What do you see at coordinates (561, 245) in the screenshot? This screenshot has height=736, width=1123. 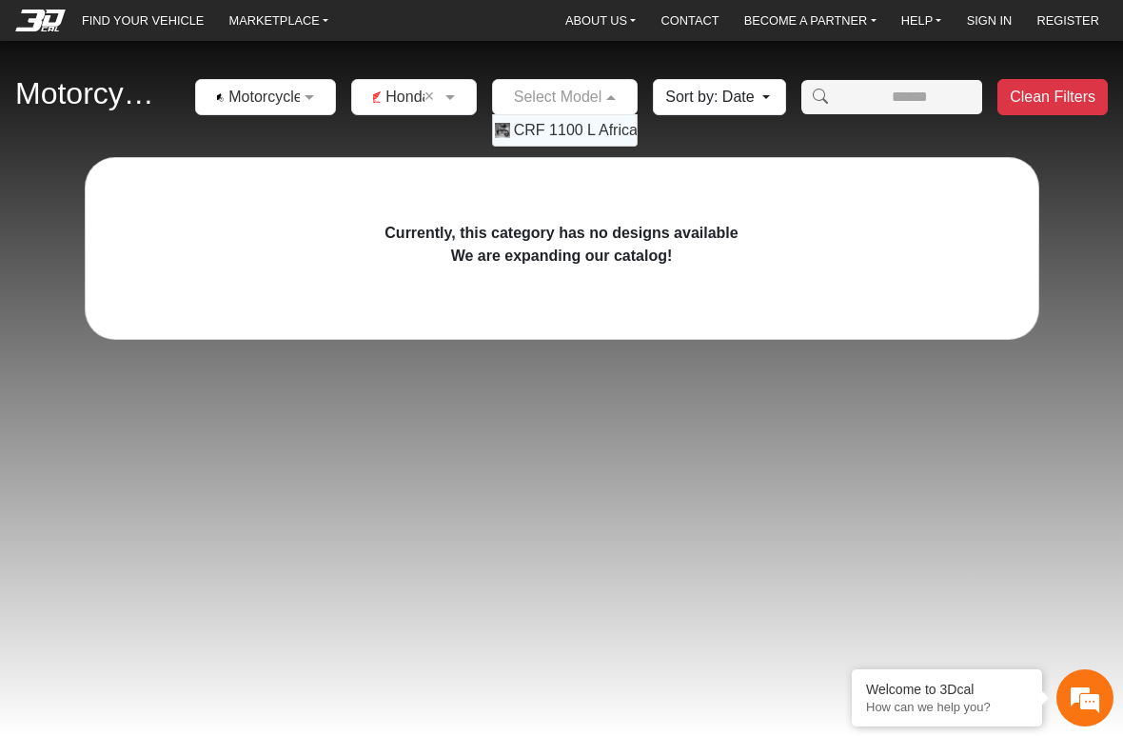 I see `p: Currently, this category has no designs available We are expanding our catalog!` at bounding box center [561, 245].